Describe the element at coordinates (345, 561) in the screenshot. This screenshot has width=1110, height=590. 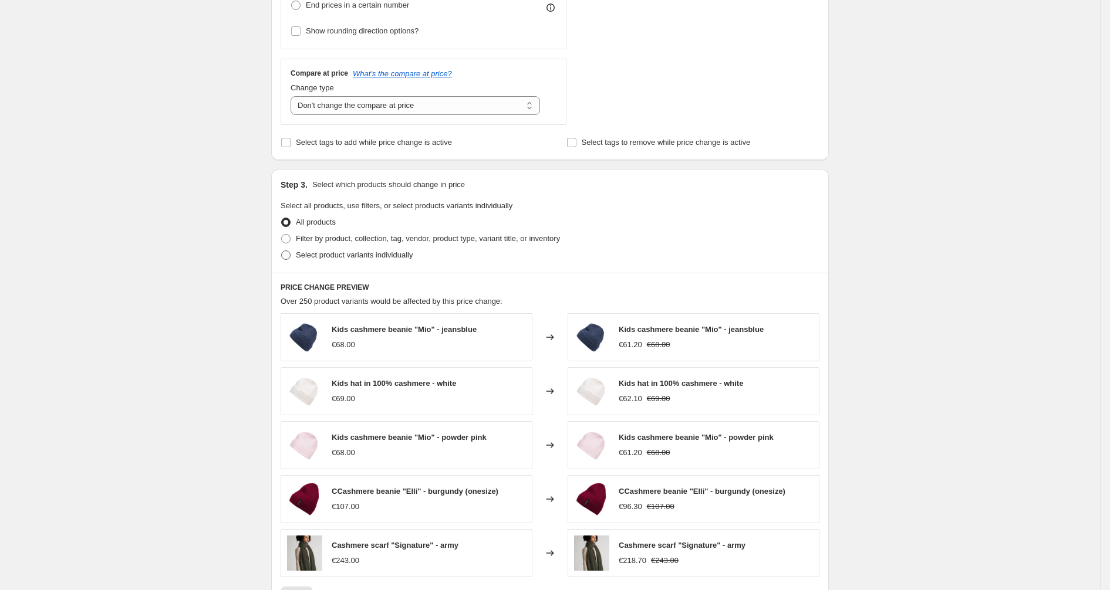
I see `div: €243.00` at that location.